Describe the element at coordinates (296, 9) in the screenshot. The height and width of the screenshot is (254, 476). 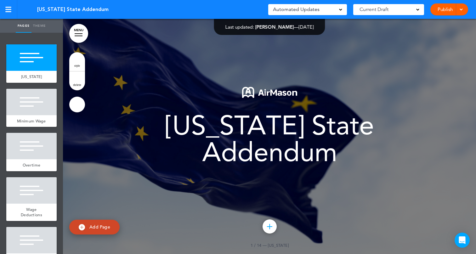
I see `span: Automated Updates` at that location.